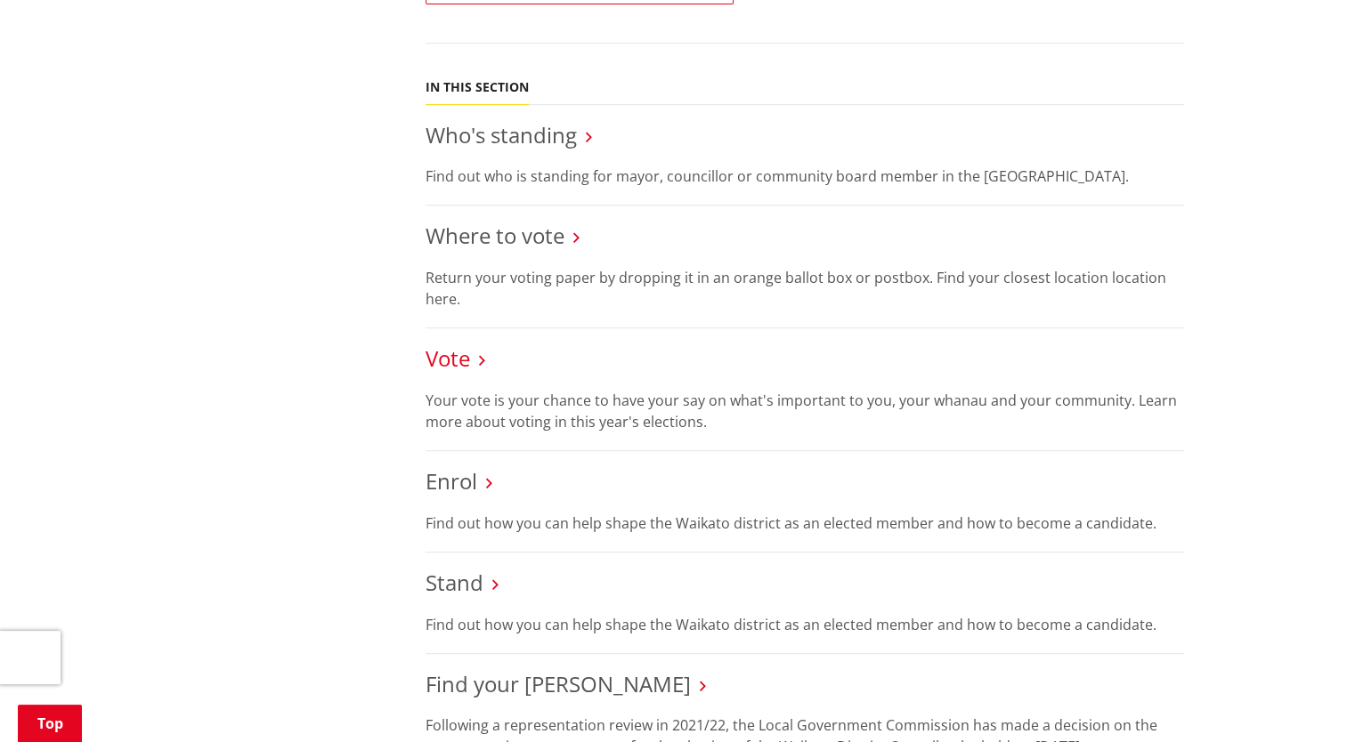  What do you see at coordinates (501, 134) in the screenshot?
I see `a: Who's standing` at bounding box center [501, 134].